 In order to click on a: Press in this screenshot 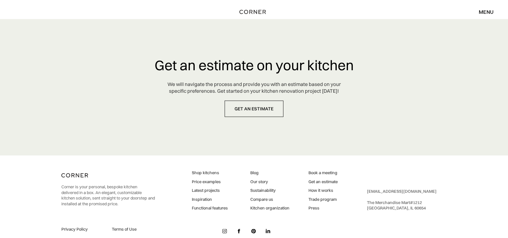, I will do `click(323, 208)`.